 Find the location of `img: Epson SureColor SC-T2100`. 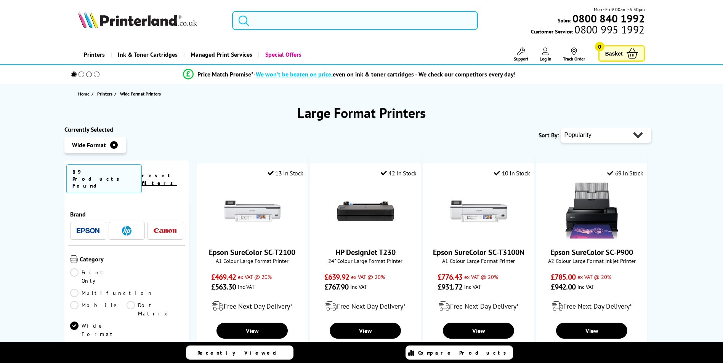

img: Epson SureColor SC-T2100 is located at coordinates (252, 211).